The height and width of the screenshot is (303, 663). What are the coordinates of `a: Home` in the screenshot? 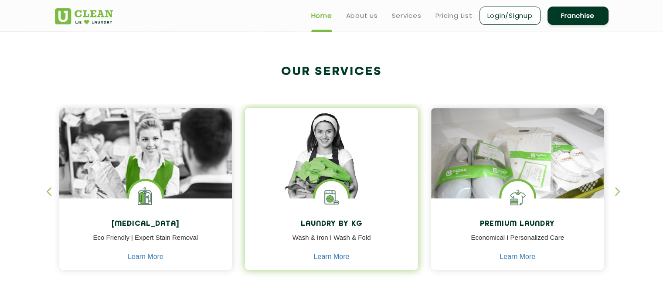 It's located at (322, 16).